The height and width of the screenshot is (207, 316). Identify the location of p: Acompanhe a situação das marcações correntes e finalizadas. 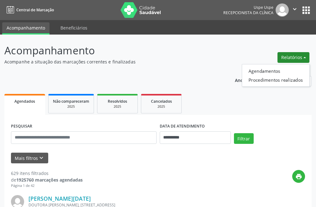
(112, 61).